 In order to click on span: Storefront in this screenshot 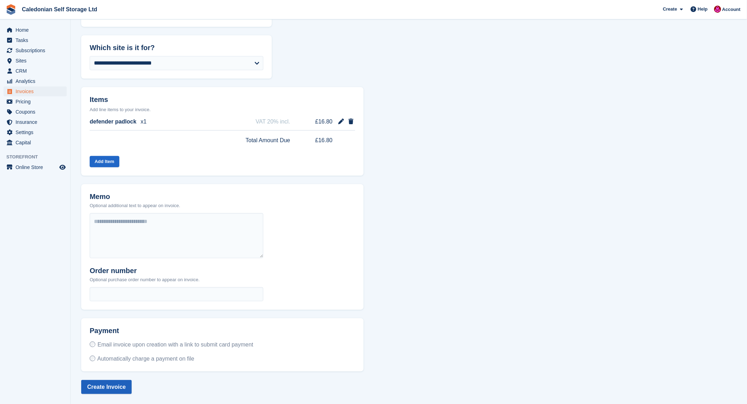, I will do `click(38, 157)`.